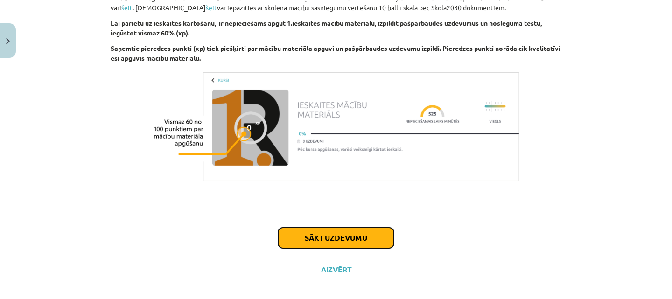 The height and width of the screenshot is (299, 672). I want to click on button: Aizvērt, so click(336, 270).